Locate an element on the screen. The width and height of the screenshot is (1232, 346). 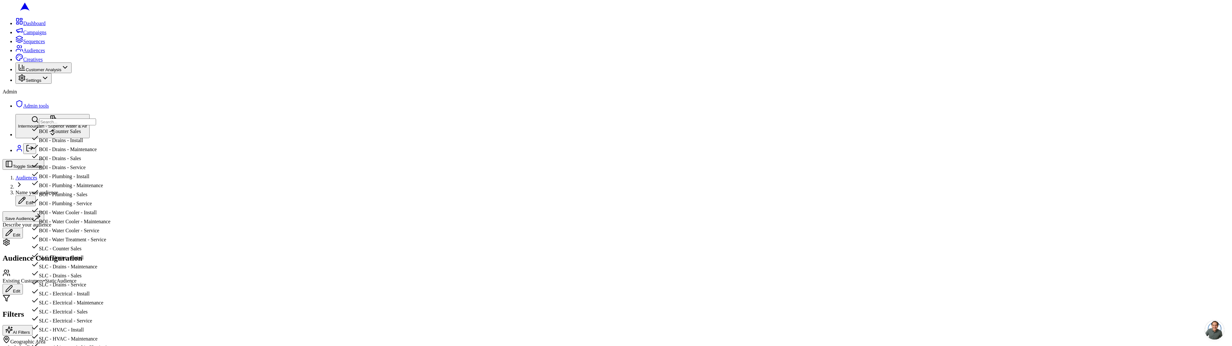
div: BOI - Drains - Install is located at coordinates (71, 139).